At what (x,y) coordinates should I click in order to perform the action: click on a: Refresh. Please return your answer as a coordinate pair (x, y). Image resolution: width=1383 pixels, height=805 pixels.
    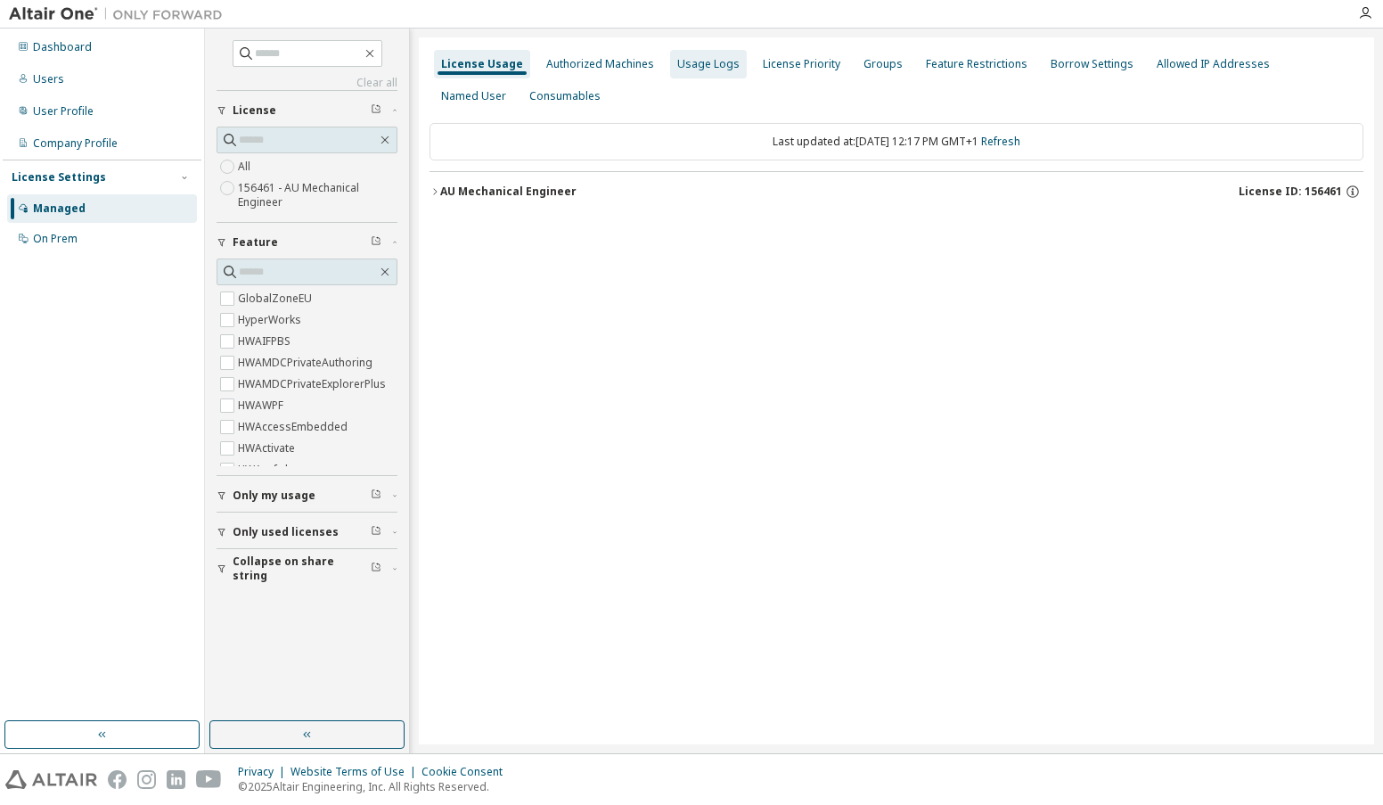
    Looking at the image, I should click on (1001, 141).